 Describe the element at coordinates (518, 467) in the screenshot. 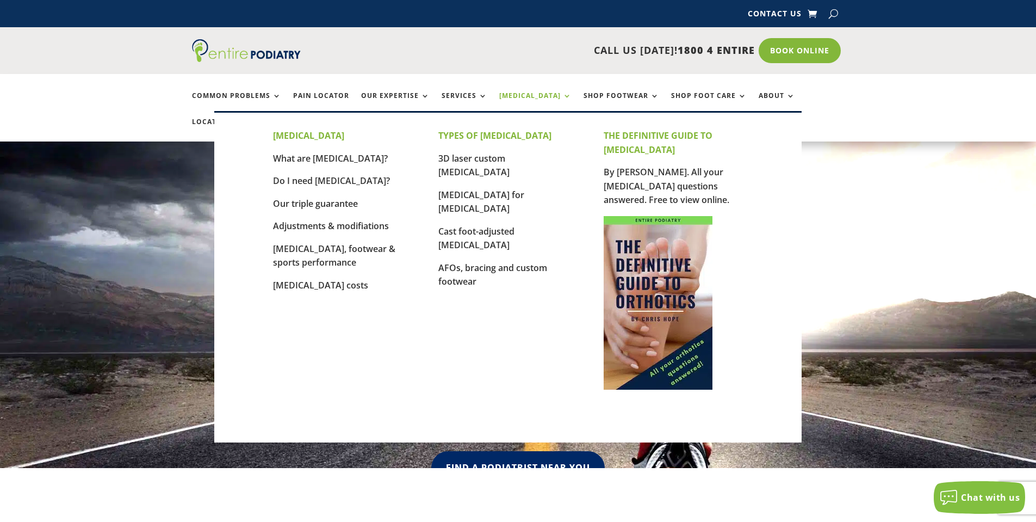

I see `a: Find A Podiatrist Near You` at that location.